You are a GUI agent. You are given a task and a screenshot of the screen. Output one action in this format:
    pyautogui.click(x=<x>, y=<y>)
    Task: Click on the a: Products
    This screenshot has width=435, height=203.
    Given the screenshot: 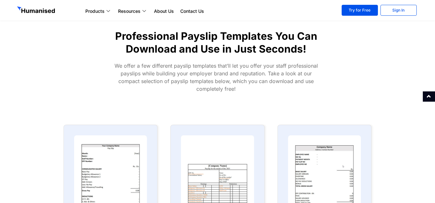 What is the action you would take?
    pyautogui.click(x=99, y=11)
    